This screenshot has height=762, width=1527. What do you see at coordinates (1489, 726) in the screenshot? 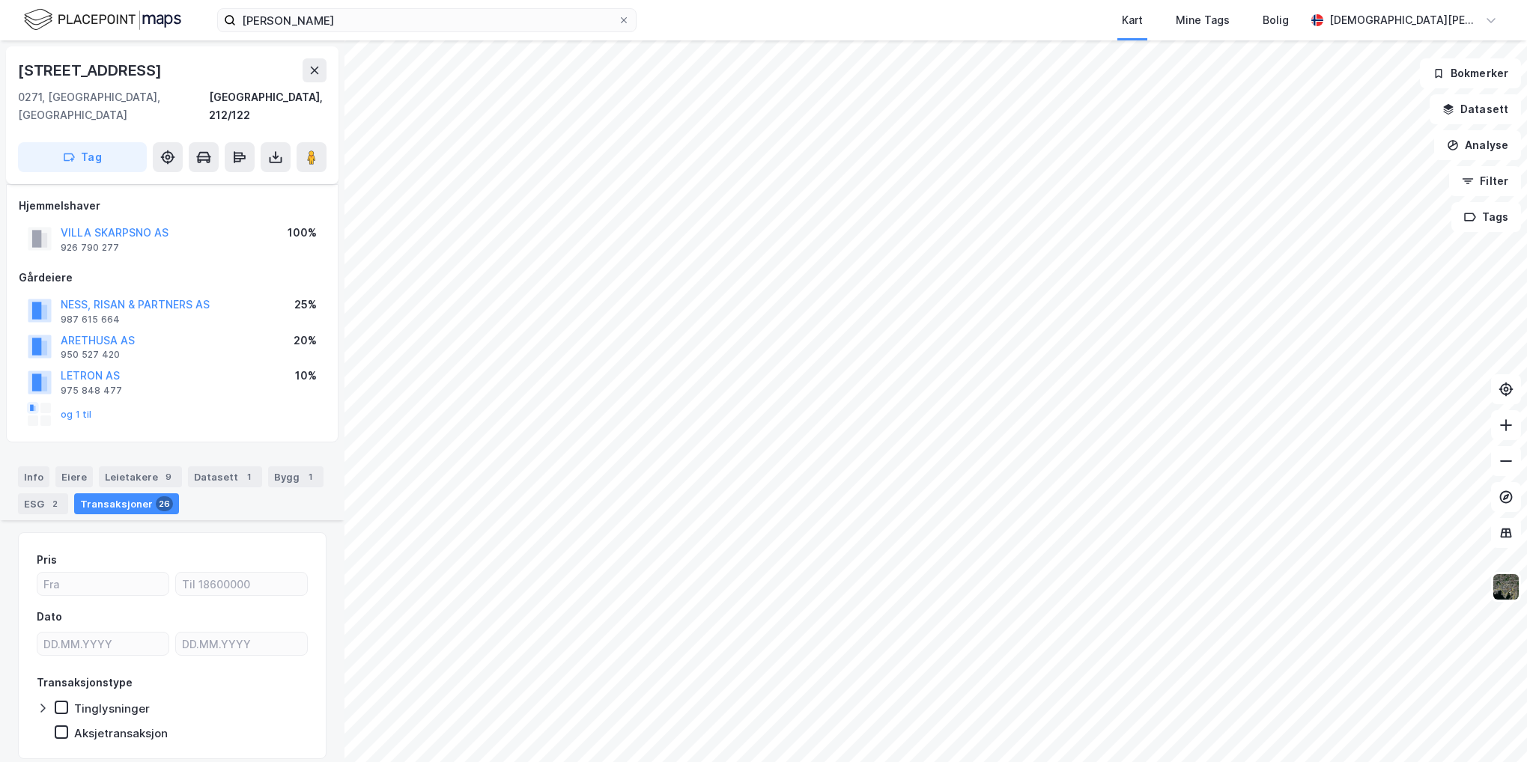
I see `div: Chat Widget` at bounding box center [1489, 726].